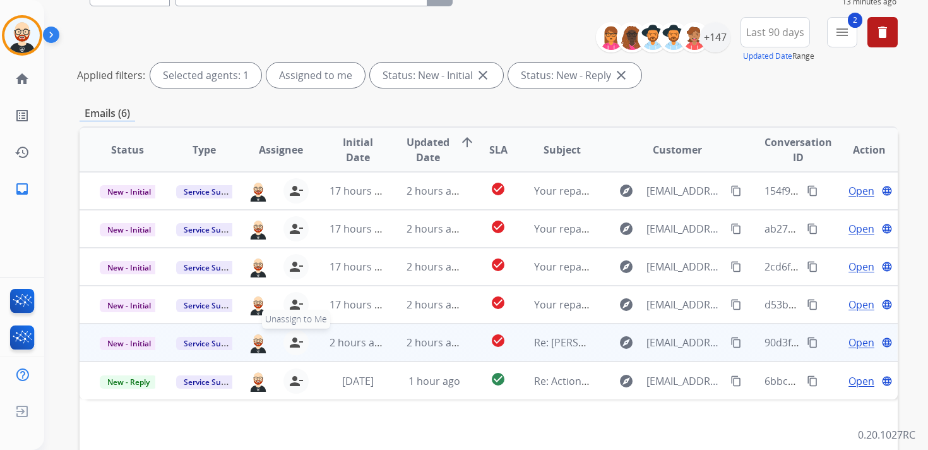 The width and height of the screenshot is (928, 450). What do you see at coordinates (111, 75) in the screenshot?
I see `p: Applied filters:` at bounding box center [111, 75].